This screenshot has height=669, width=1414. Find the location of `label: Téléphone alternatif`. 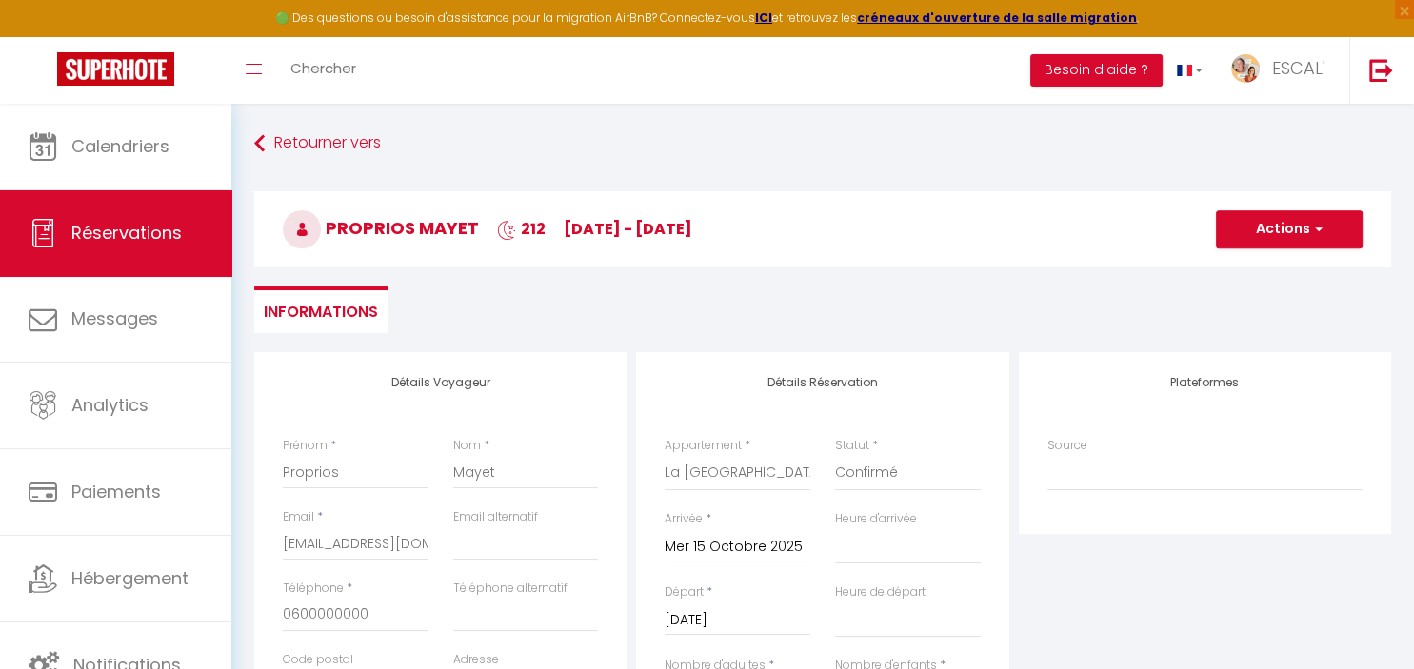

label: Téléphone alternatif is located at coordinates (510, 589).